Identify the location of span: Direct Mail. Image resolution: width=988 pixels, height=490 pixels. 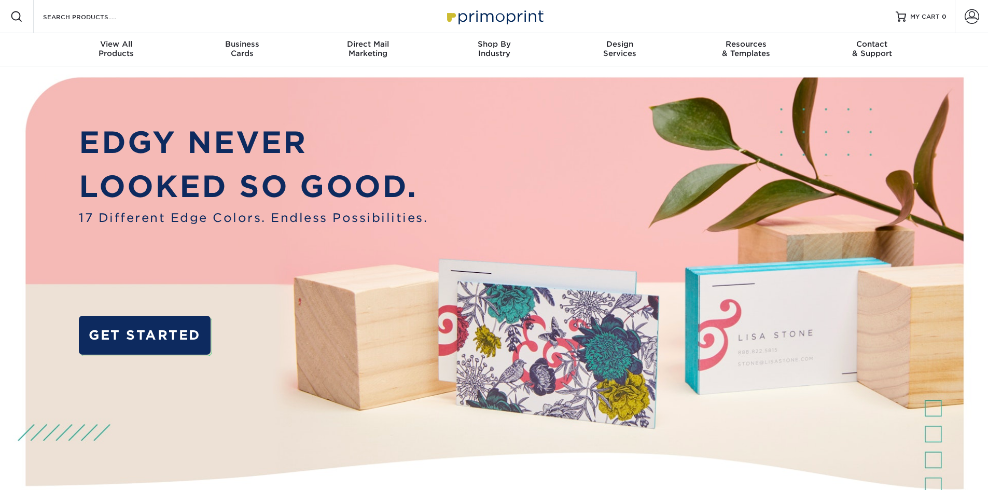
(368, 44).